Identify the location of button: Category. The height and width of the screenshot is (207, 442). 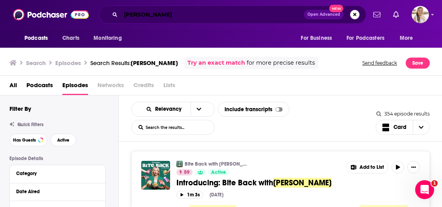
(58, 173).